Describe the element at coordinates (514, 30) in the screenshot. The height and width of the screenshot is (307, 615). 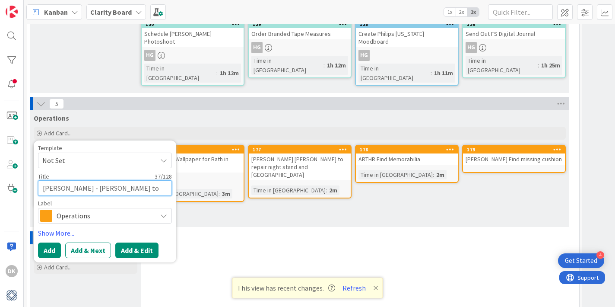
I see `div: 136Send Out FS Digital Journal` at that location.